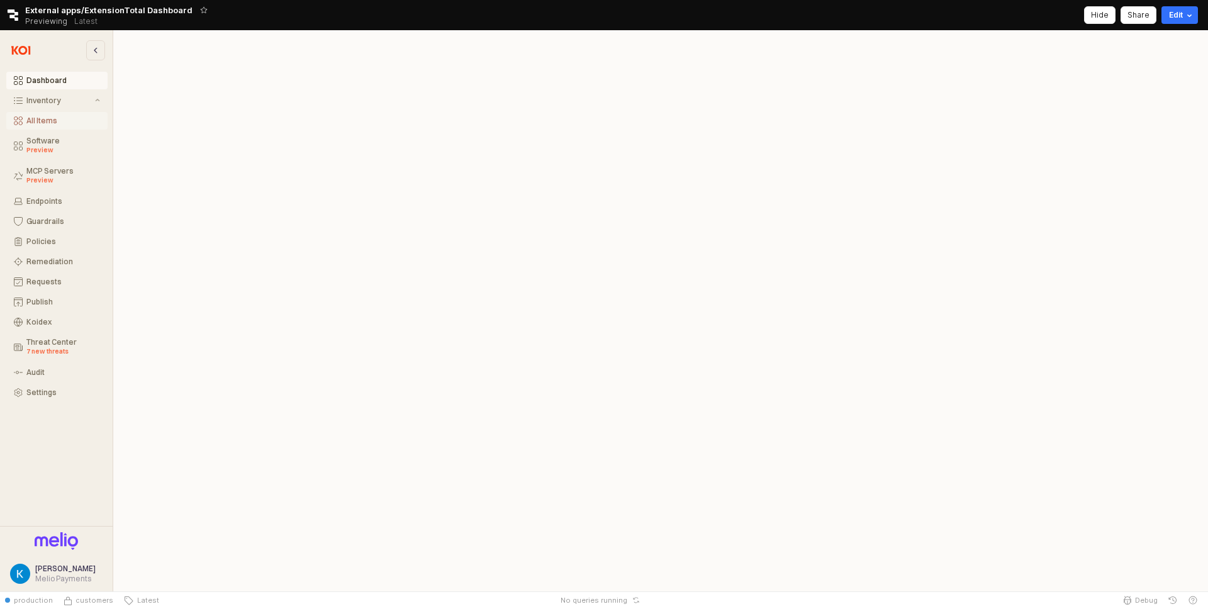  What do you see at coordinates (1100, 15) in the screenshot?
I see `button: Hide app` at bounding box center [1100, 15].